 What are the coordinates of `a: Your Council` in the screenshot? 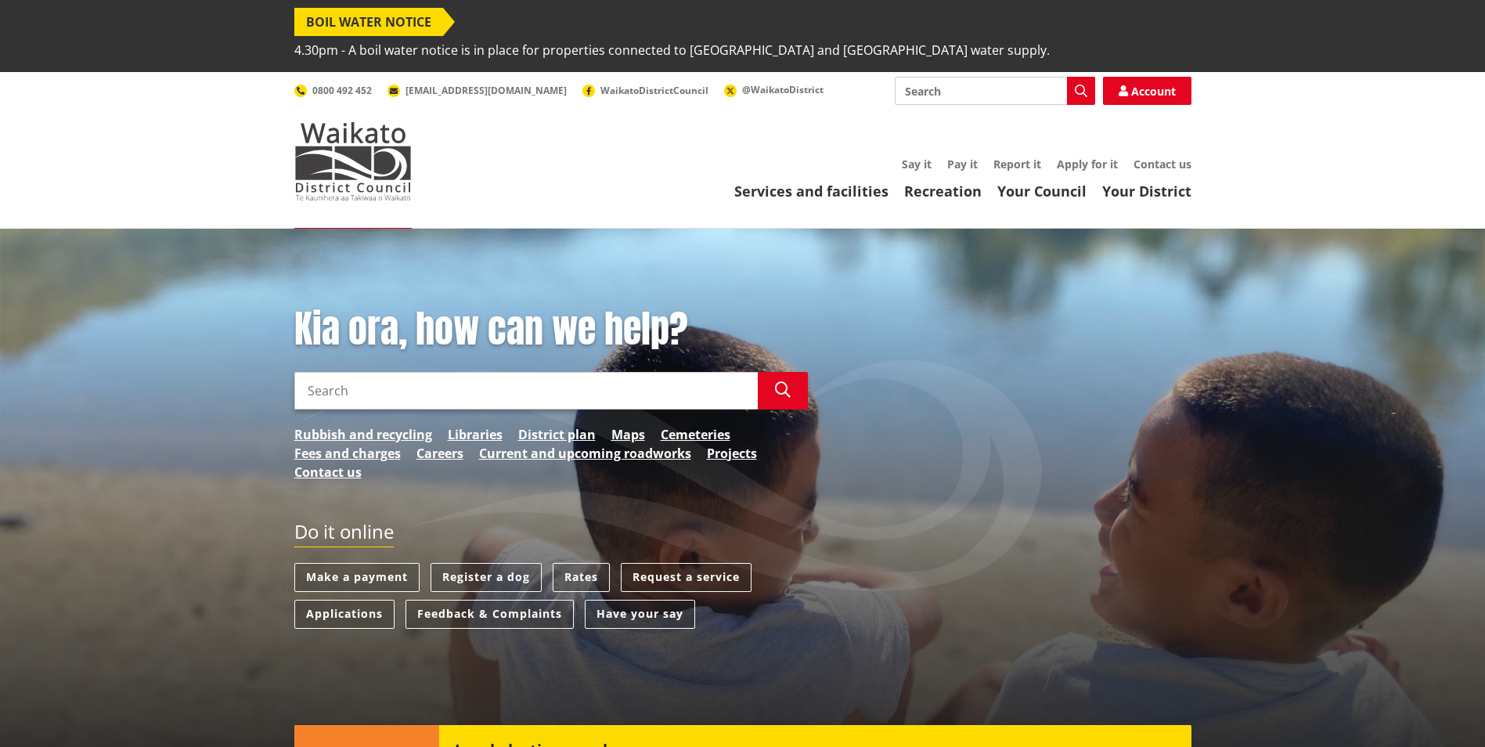 It's located at (1042, 191).